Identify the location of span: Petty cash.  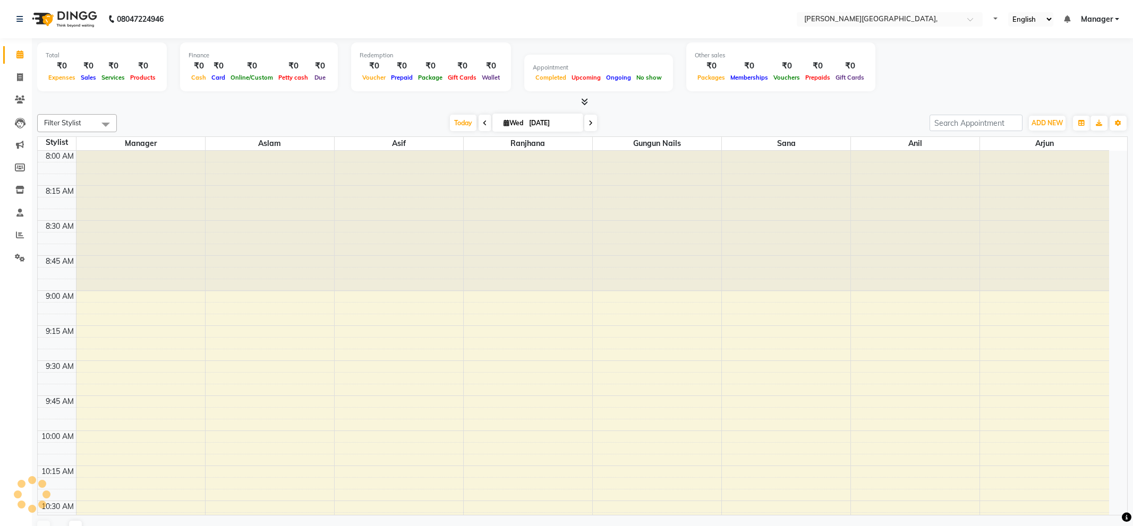
(293, 78).